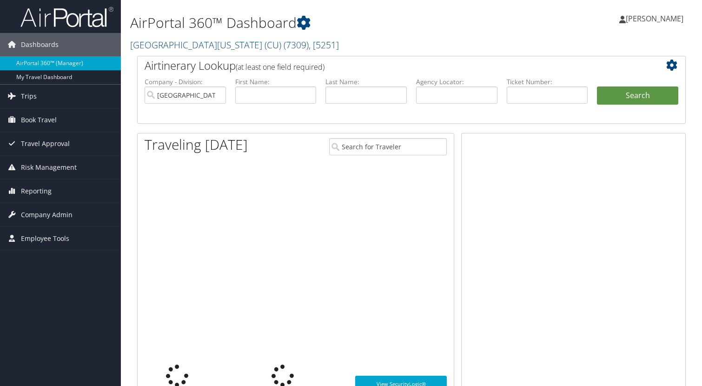 This screenshot has height=386, width=702. What do you see at coordinates (296, 45) in the screenshot?
I see `span: ( 7309 )` at bounding box center [296, 45].